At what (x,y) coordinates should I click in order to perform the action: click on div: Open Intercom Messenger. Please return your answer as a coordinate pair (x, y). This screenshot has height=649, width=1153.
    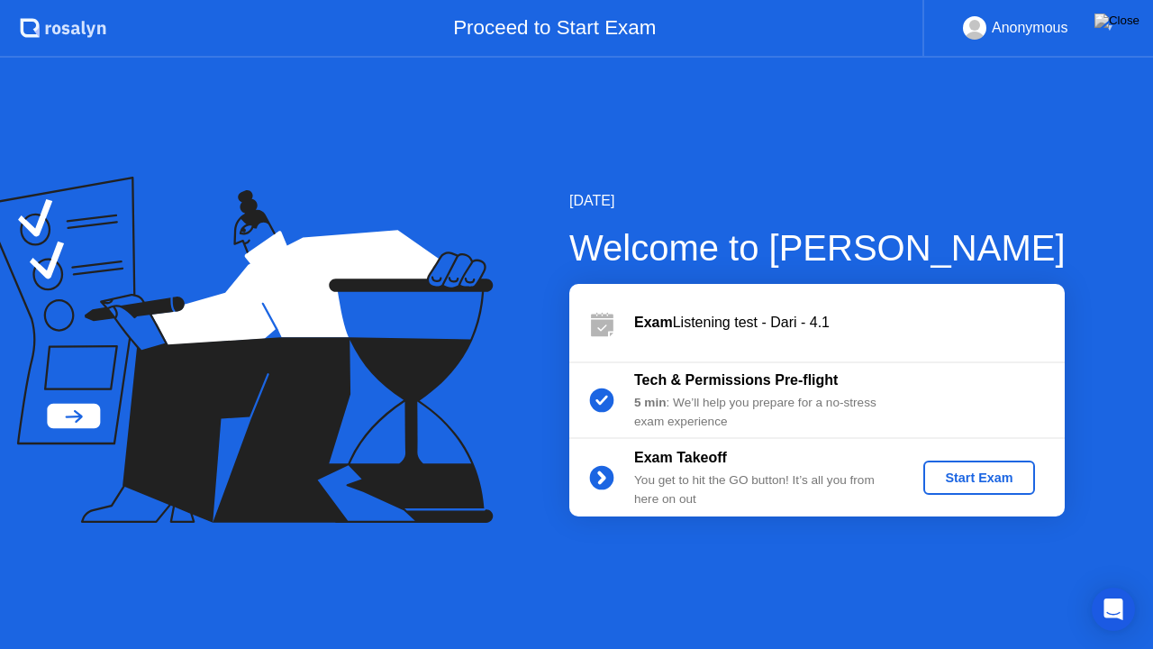
    Looking at the image, I should click on (1113, 609).